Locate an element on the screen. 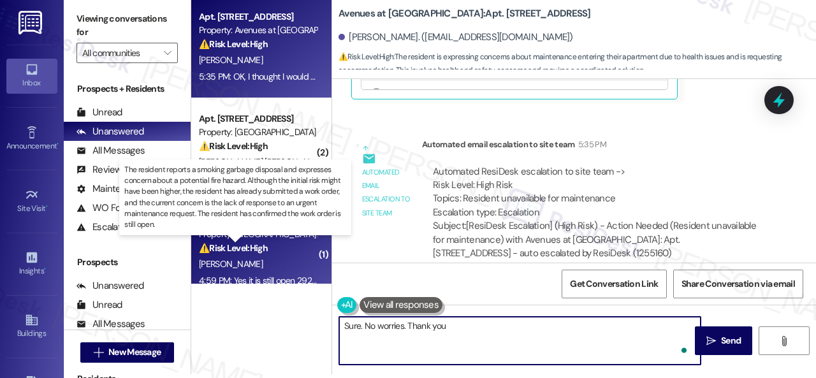 Image resolution: width=816 pixels, height=378 pixels. div: Prospects is located at coordinates (127, 262).